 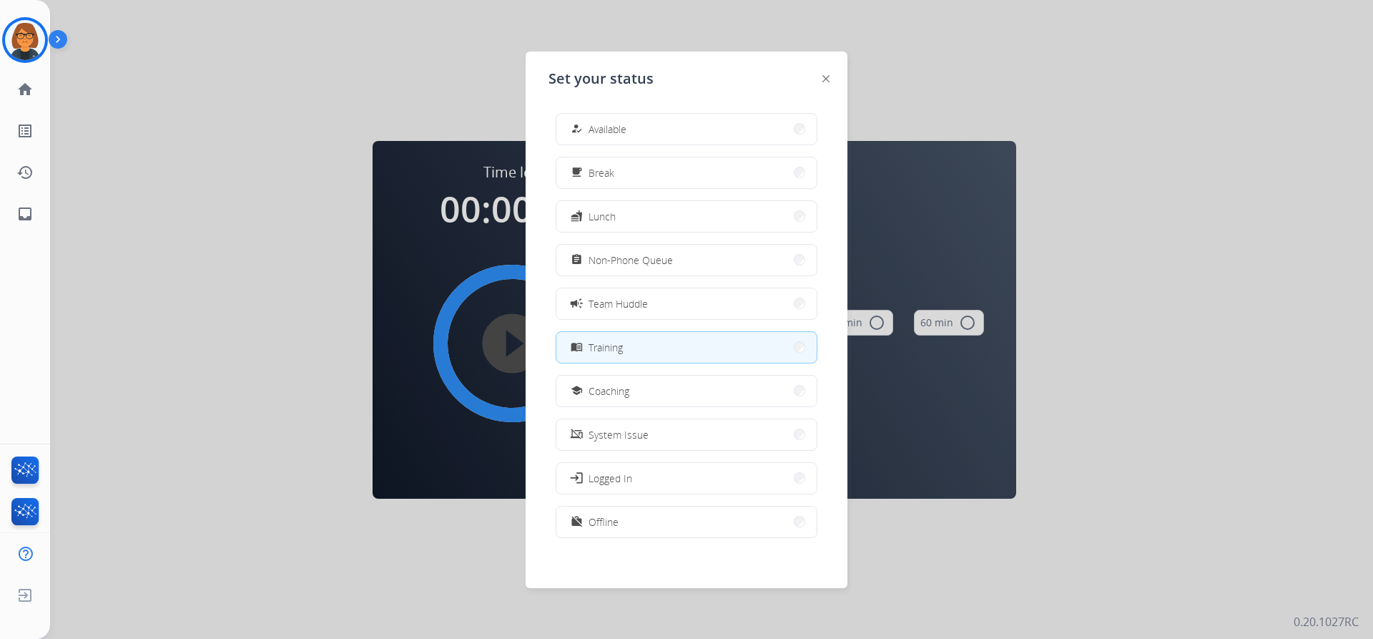 What do you see at coordinates (25, 89) in the screenshot?
I see `mat-icon: home` at bounding box center [25, 89].